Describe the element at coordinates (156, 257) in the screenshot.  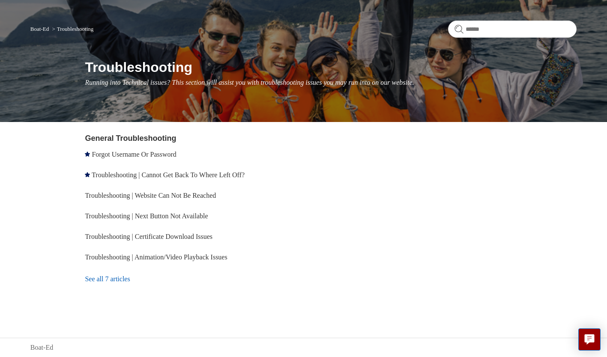
I see `a: Troubleshooting | Animation/Video Playback Issues` at that location.